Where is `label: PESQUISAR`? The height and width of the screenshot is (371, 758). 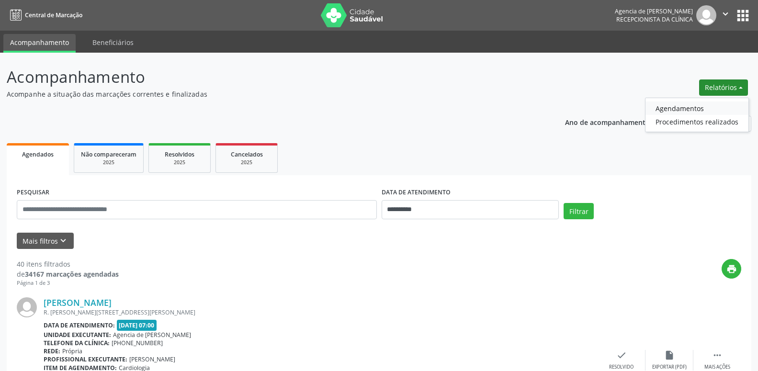 label: PESQUISAR is located at coordinates (33, 193).